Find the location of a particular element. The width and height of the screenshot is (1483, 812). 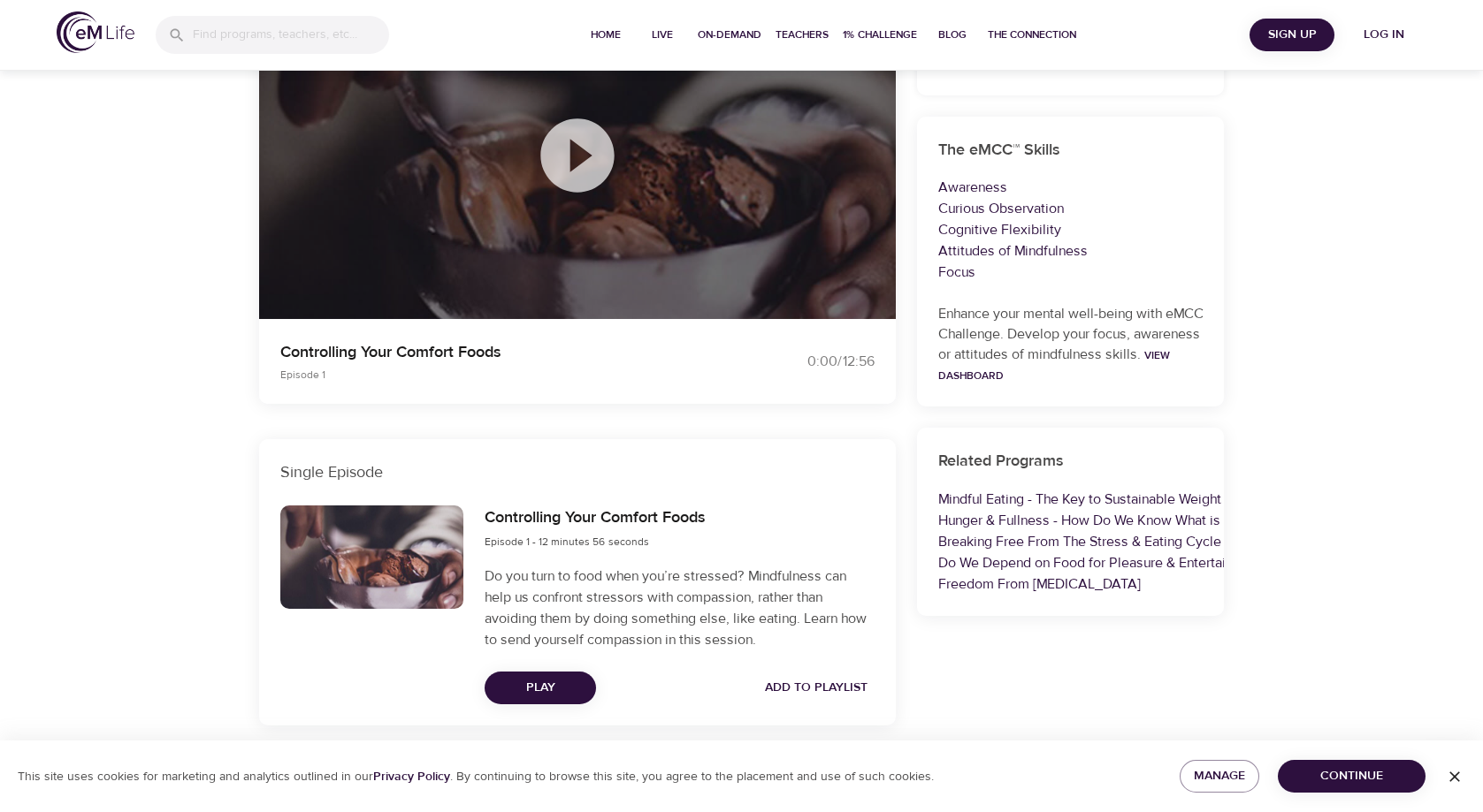

span: 1% Challenge is located at coordinates (880, 35).